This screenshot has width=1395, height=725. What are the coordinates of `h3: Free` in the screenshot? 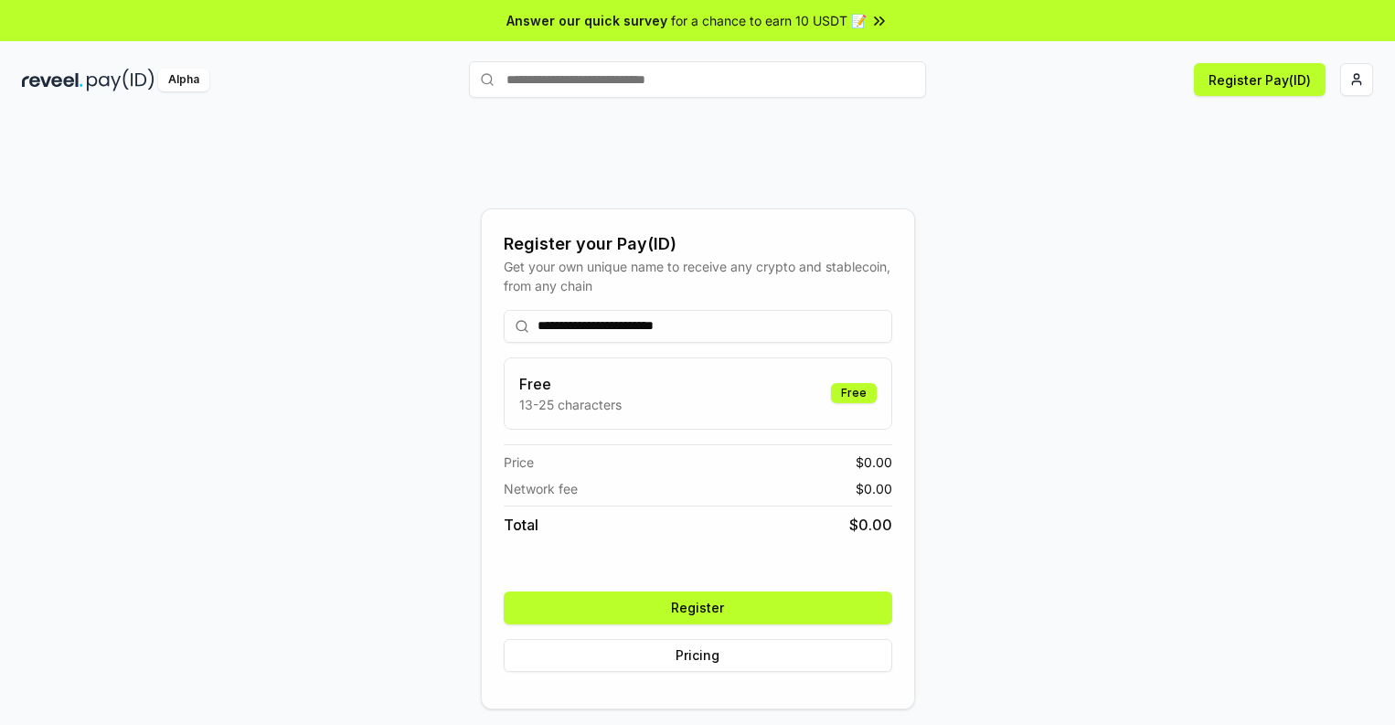 It's located at (570, 384).